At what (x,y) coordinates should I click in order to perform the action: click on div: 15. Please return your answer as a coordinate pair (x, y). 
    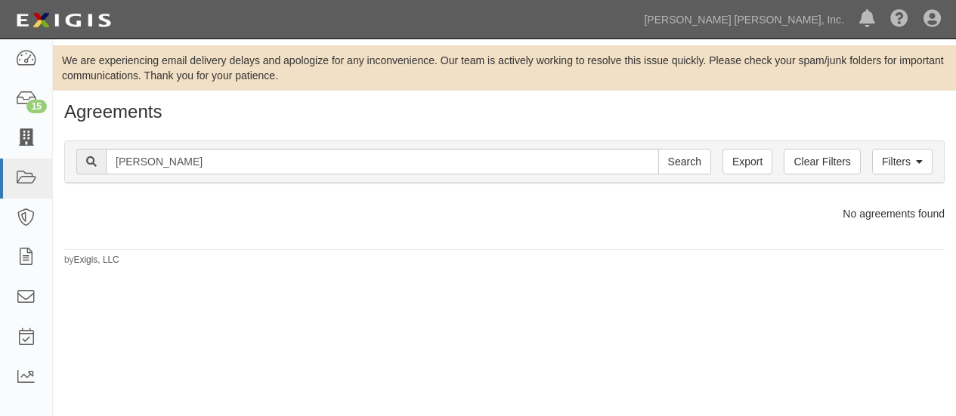
    Looking at the image, I should click on (36, 107).